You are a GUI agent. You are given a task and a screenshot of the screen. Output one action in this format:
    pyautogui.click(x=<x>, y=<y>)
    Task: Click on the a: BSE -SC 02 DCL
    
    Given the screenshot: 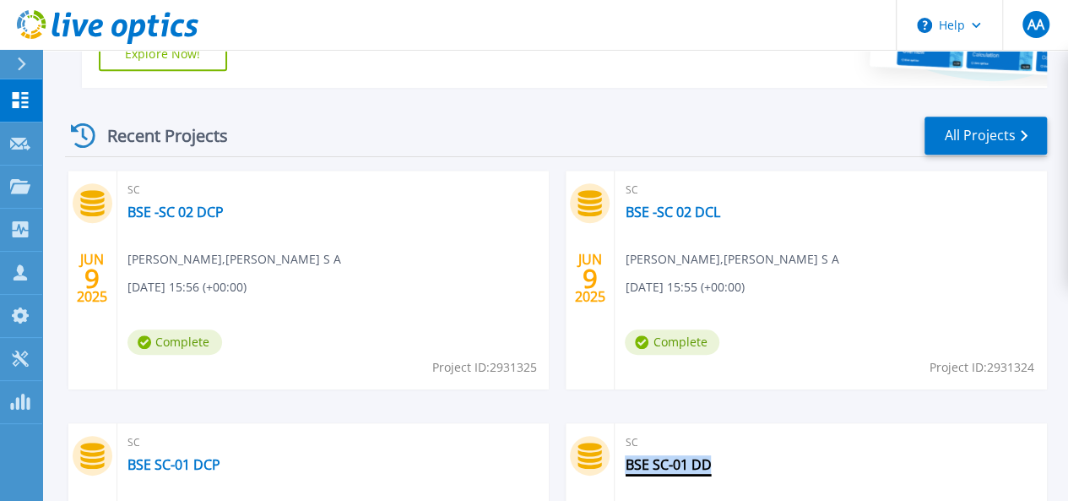 What is the action you would take?
    pyautogui.click(x=672, y=212)
    